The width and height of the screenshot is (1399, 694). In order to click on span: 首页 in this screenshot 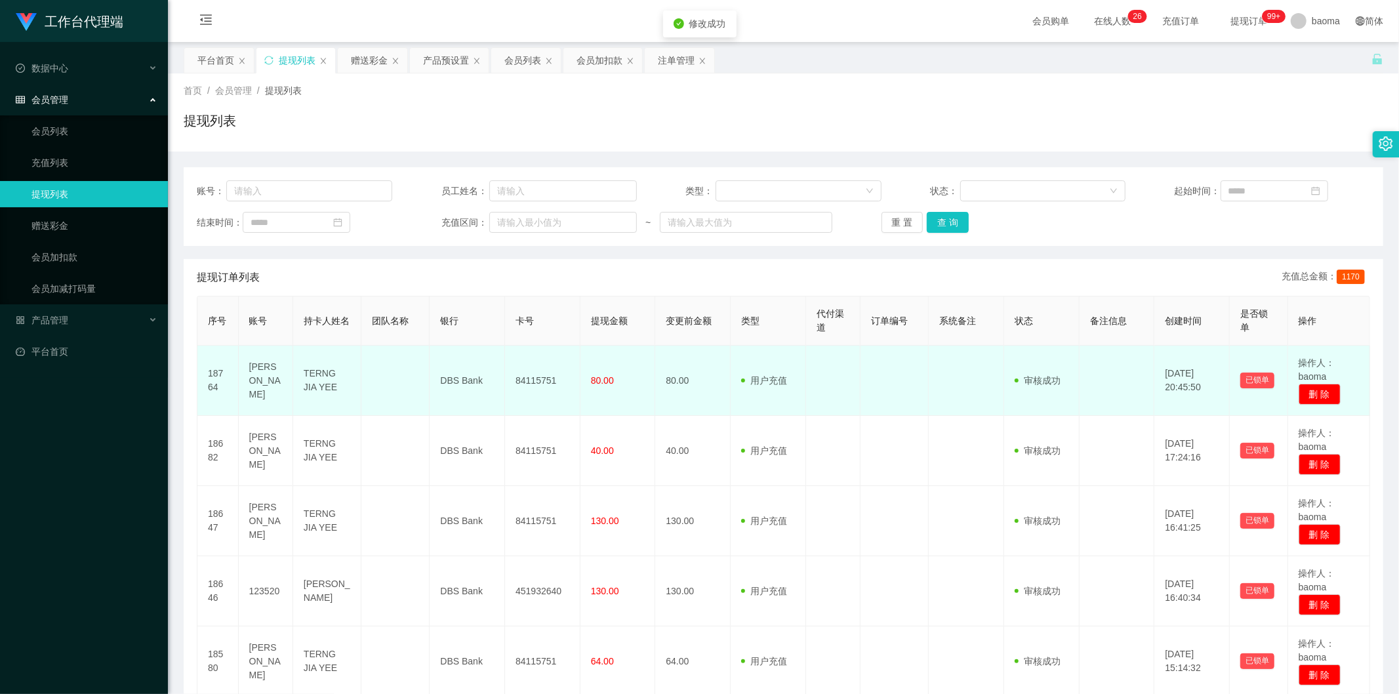, I will do `click(193, 91)`.